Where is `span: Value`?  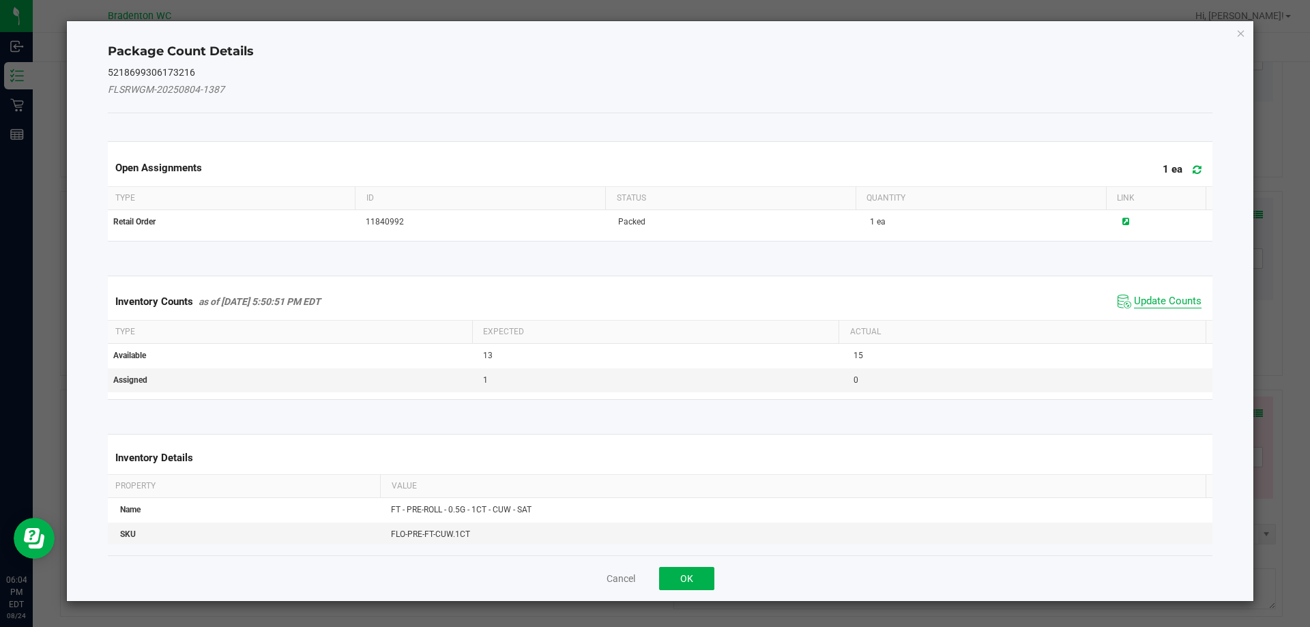 span: Value is located at coordinates (404, 486).